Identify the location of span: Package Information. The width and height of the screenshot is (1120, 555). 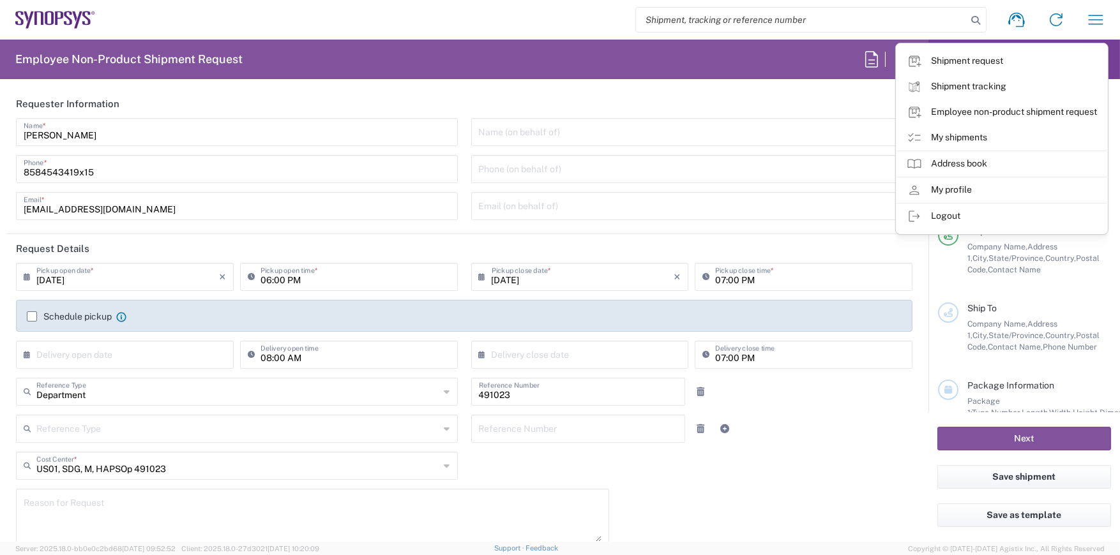
(1011, 386).